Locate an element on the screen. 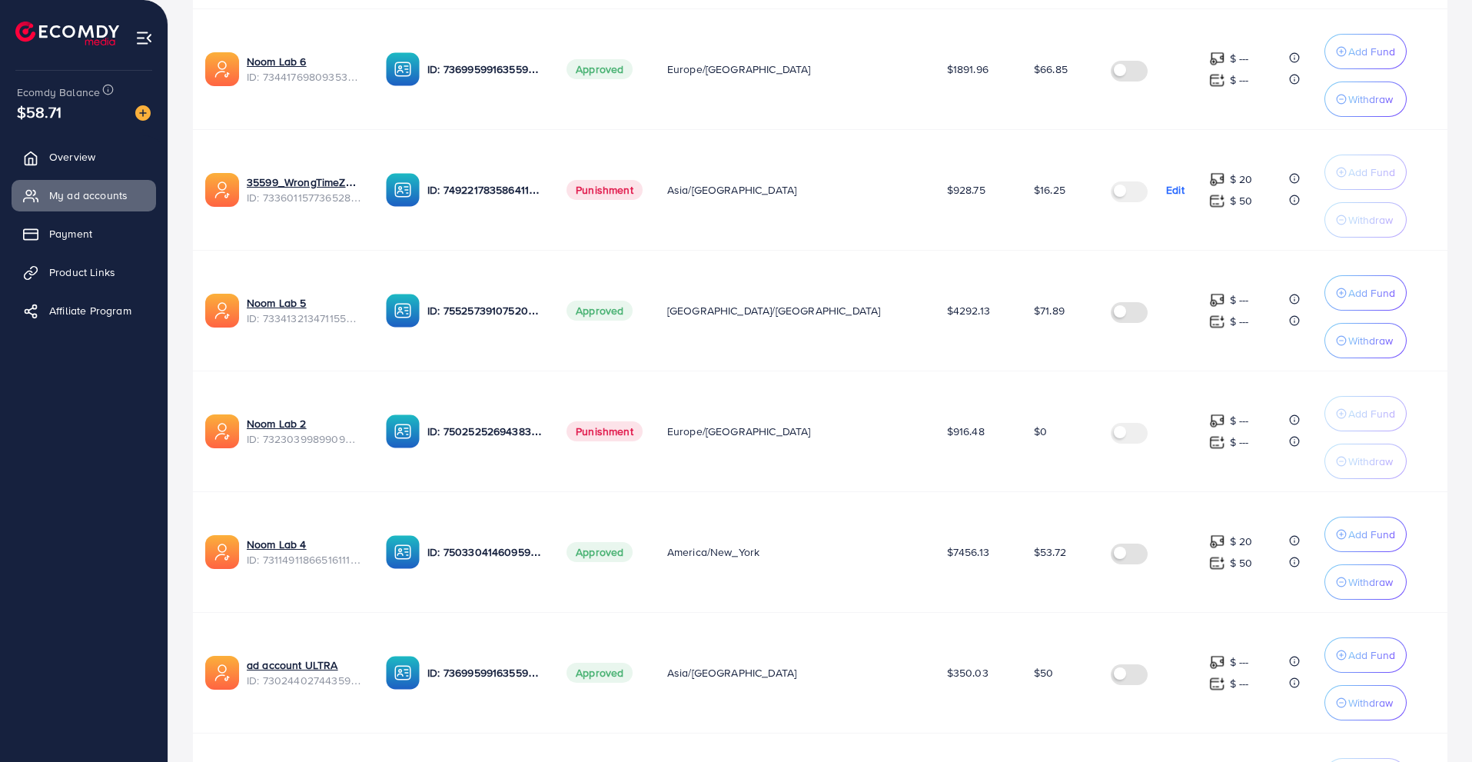  span: $53.72 is located at coordinates (1050, 552).